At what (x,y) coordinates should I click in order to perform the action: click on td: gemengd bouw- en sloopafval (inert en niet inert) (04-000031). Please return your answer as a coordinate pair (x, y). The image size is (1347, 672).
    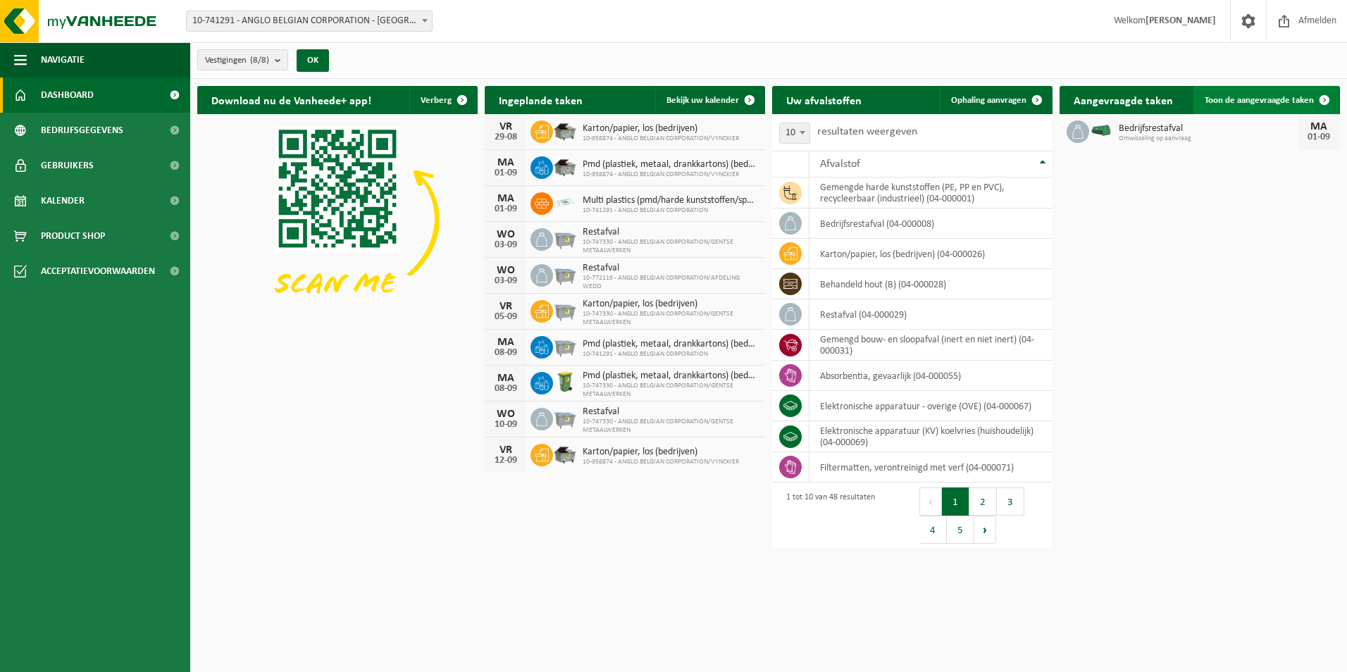
    Looking at the image, I should click on (931, 345).